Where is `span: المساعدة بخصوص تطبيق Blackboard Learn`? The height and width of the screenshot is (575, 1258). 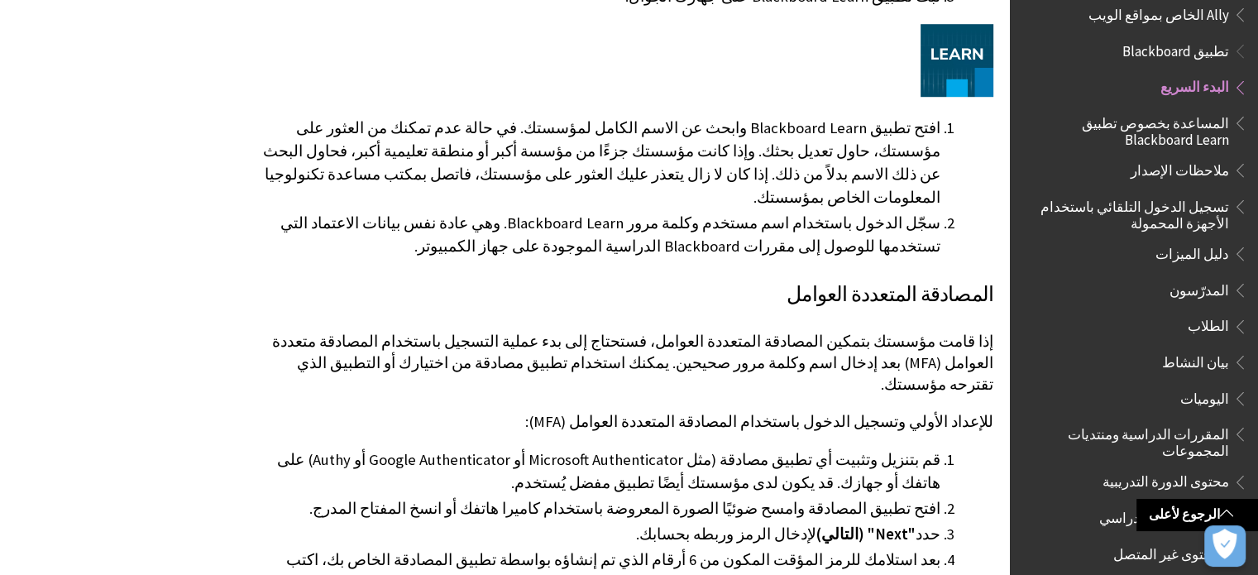
span: المساعدة بخصوص تطبيق Blackboard Learn is located at coordinates (1129, 128).